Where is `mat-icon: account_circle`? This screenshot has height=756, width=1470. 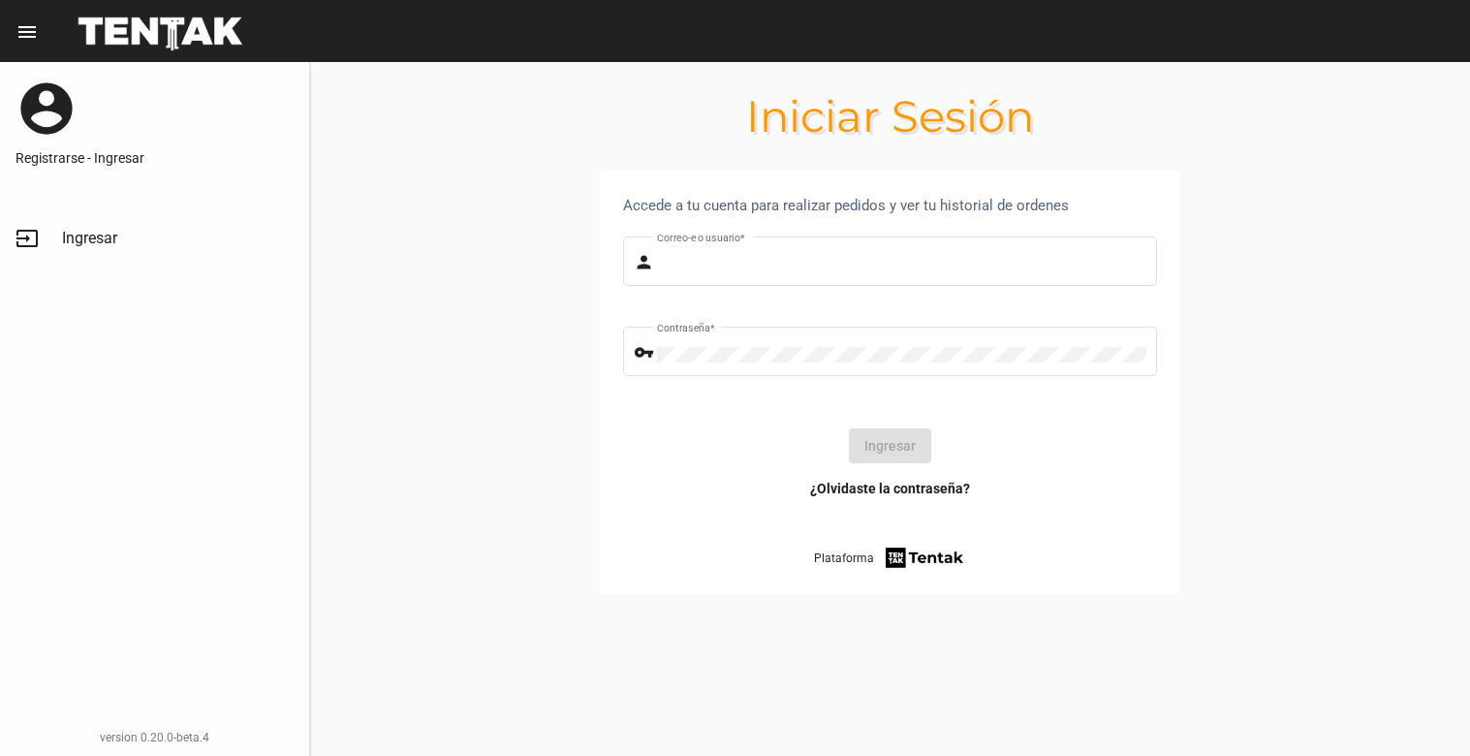
mat-icon: account_circle is located at coordinates (47, 109).